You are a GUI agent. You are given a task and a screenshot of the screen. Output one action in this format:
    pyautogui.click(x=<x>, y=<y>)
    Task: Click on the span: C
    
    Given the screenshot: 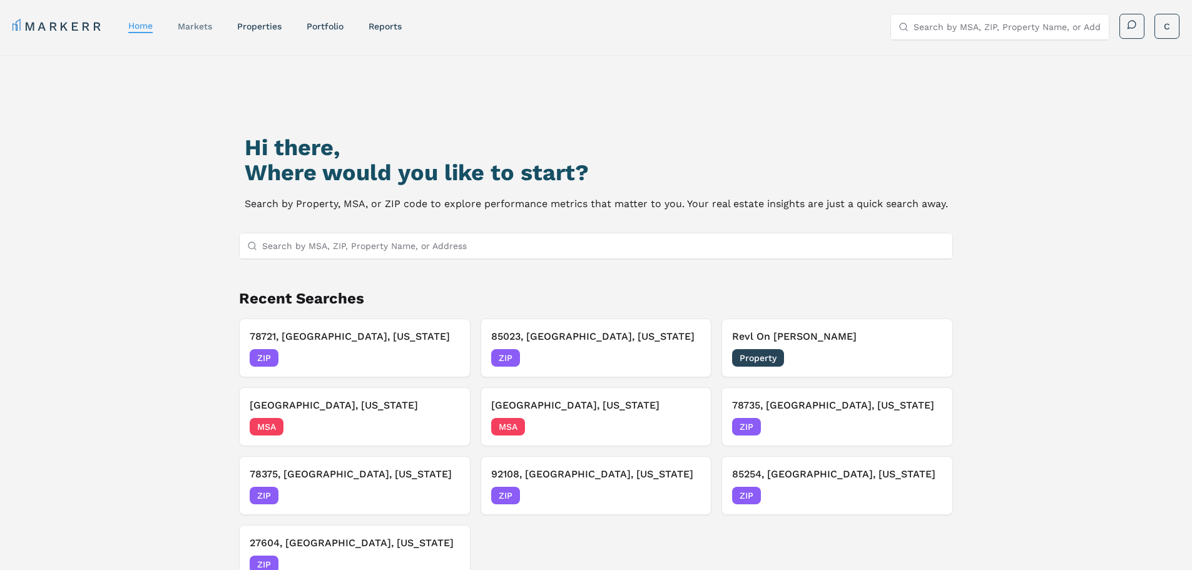 What is the action you would take?
    pyautogui.click(x=1167, y=26)
    